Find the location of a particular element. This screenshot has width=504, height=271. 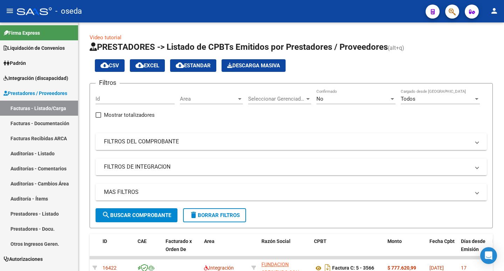

span: Seleccionar Gerenciador is located at coordinates (277, 99).